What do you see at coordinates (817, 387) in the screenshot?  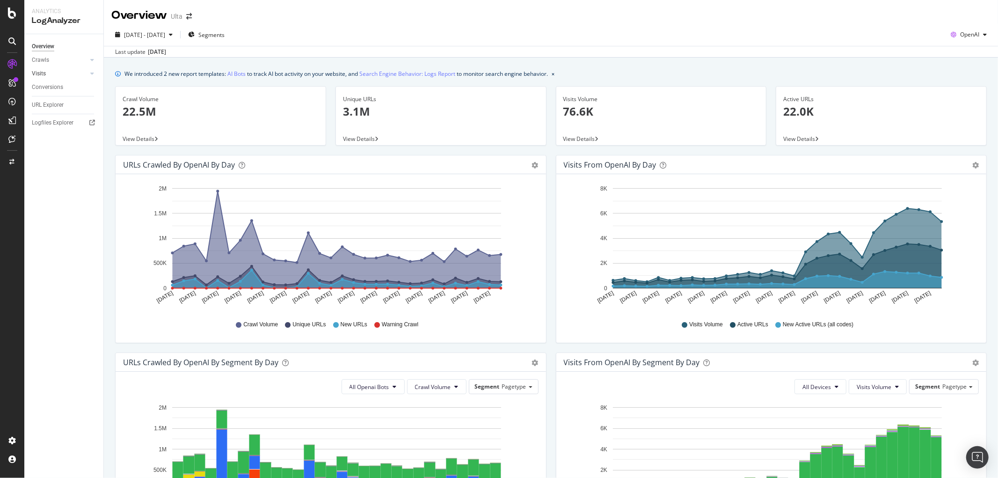 I see `span: All Devices` at bounding box center [817, 387].